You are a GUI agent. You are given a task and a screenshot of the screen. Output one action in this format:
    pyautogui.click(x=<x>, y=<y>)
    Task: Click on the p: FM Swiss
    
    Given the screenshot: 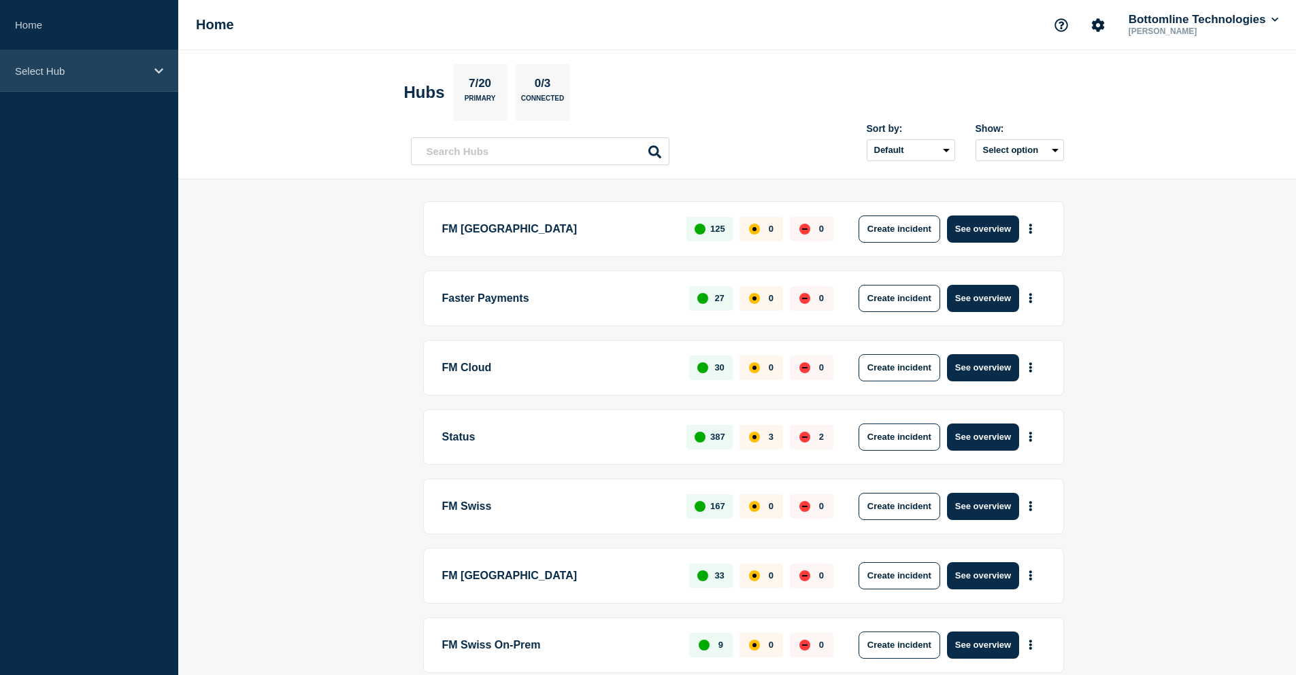 What is the action you would take?
    pyautogui.click(x=556, y=507)
    